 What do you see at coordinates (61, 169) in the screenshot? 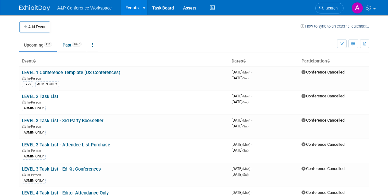
I see `a: LEVEL 3 Task List - Ed Kit Conferences` at bounding box center [61, 169].